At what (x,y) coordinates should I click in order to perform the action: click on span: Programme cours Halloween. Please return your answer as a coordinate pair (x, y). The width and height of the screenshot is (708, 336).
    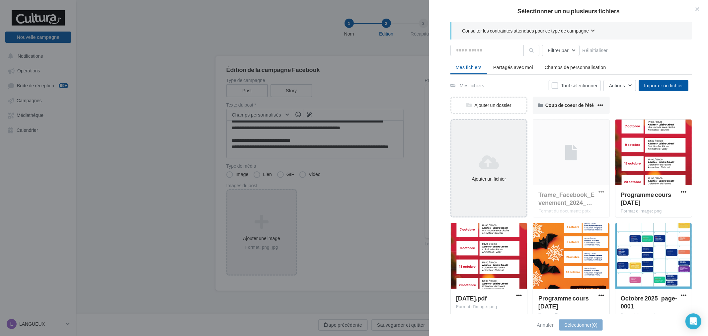
    Looking at the image, I should click on (563, 302).